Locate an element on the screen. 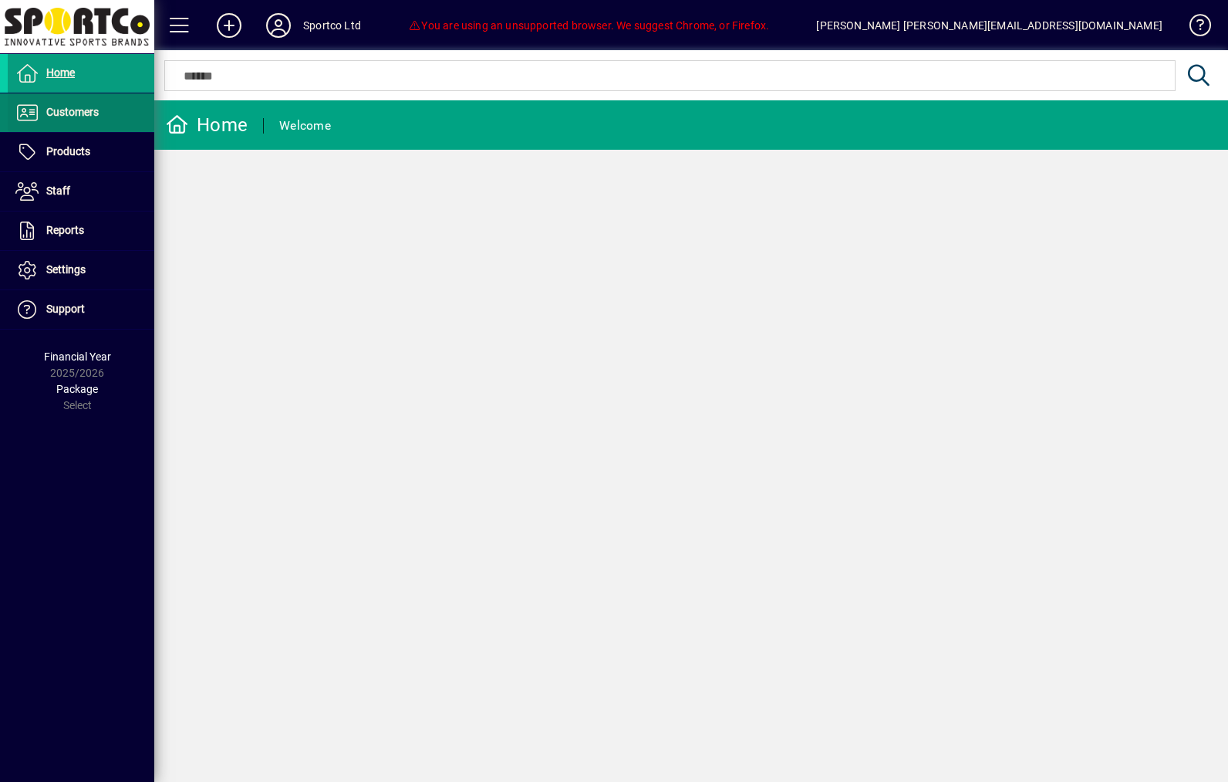  span: Financial Year is located at coordinates (77, 356).